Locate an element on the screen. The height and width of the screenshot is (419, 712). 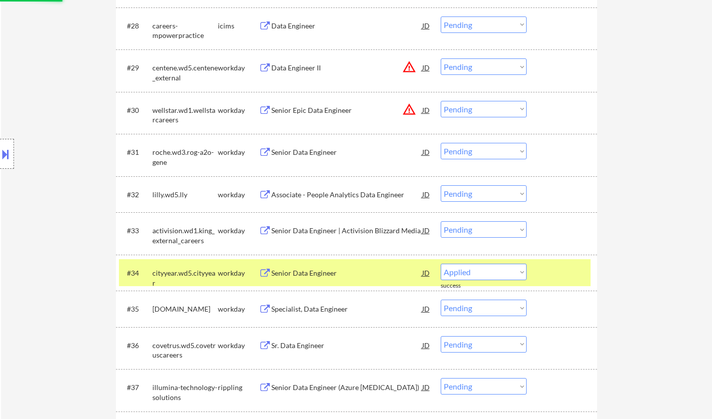
div: #36 is located at coordinates (135, 346).